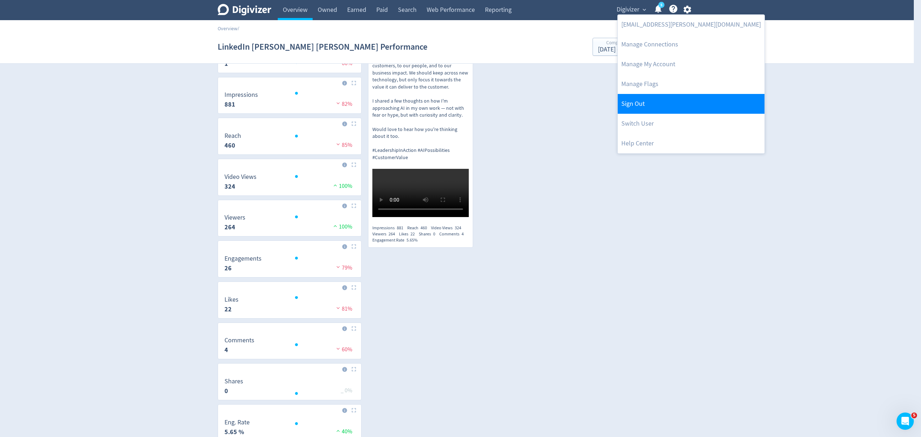 This screenshot has height=437, width=921. What do you see at coordinates (691, 84) in the screenshot?
I see `a: Manage Flags` at bounding box center [691, 84].